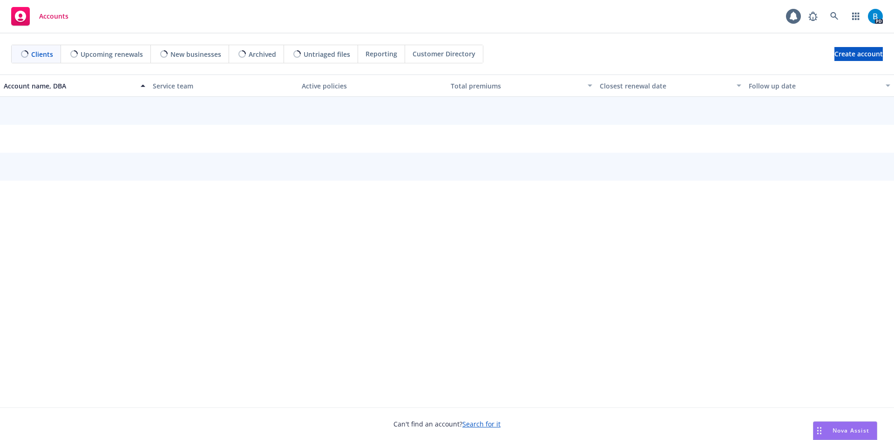 Image resolution: width=894 pixels, height=440 pixels. Describe the element at coordinates (224, 86) in the screenshot. I see `button: Service team` at that location.